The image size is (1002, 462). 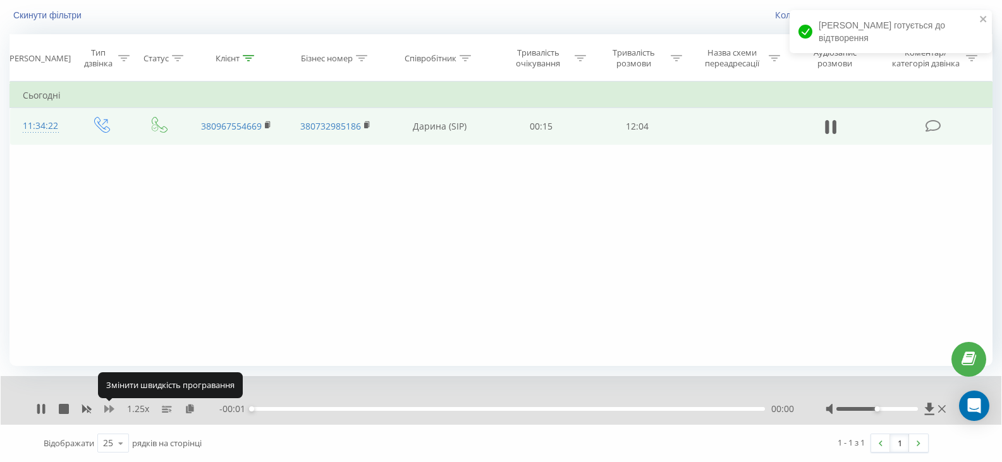 I want to click on div: Тривалість очікування, so click(x=538, y=58).